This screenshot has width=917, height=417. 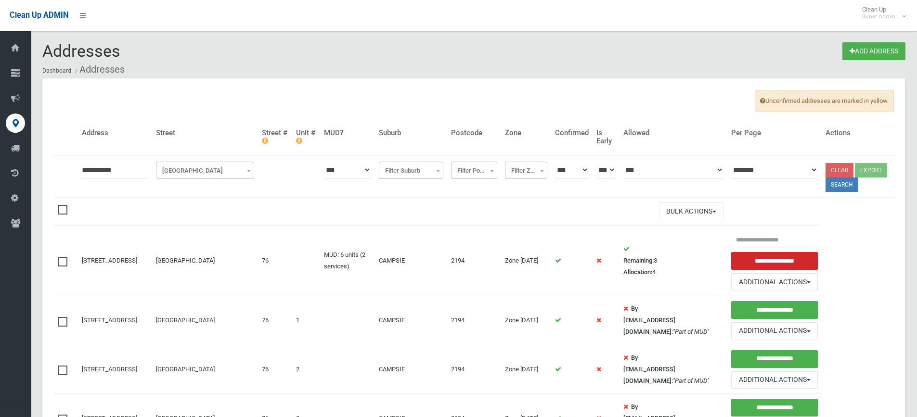 I want to click on td: 2, so click(x=306, y=370).